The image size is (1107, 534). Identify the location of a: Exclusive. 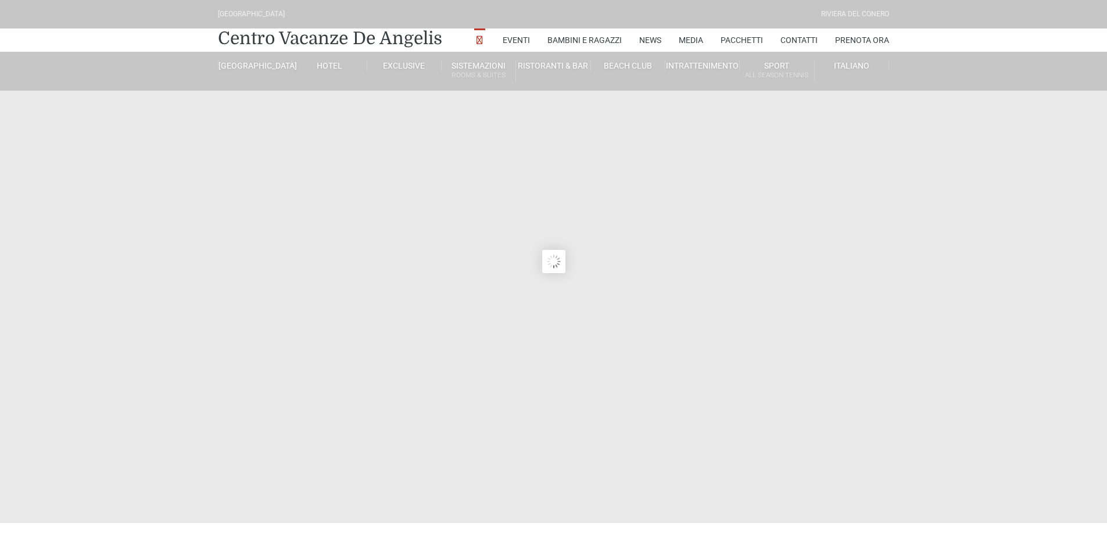
(404, 66).